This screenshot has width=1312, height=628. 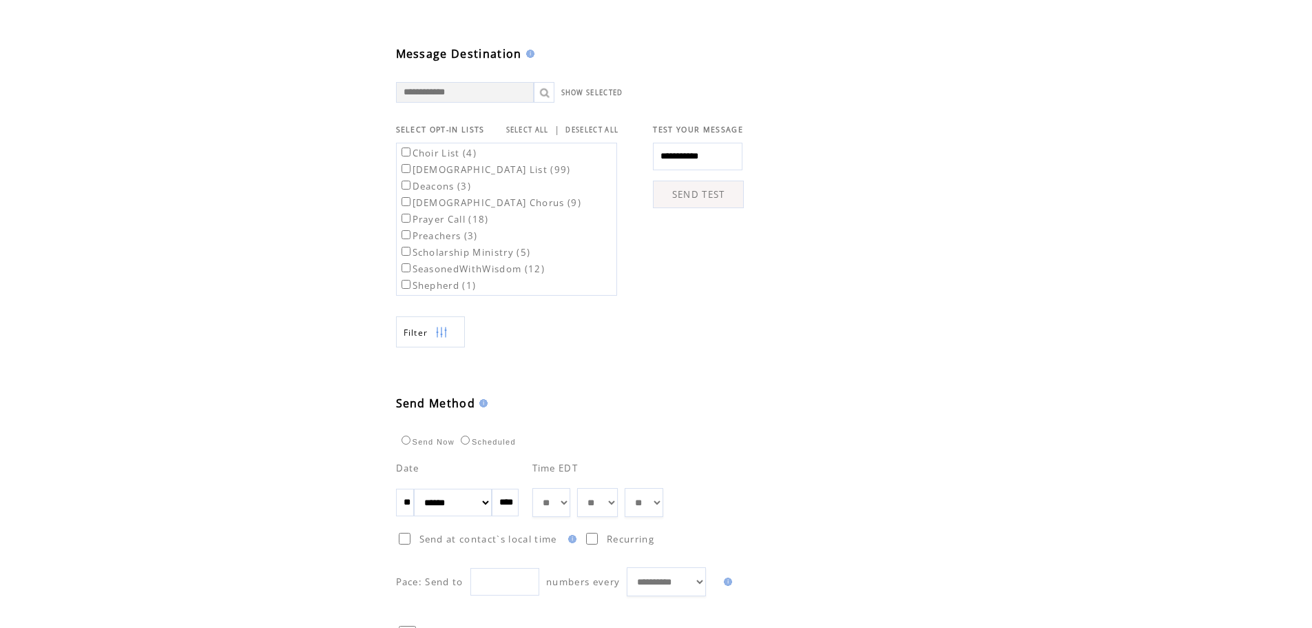 I want to click on span: Send at contact`s local time, so click(x=488, y=539).